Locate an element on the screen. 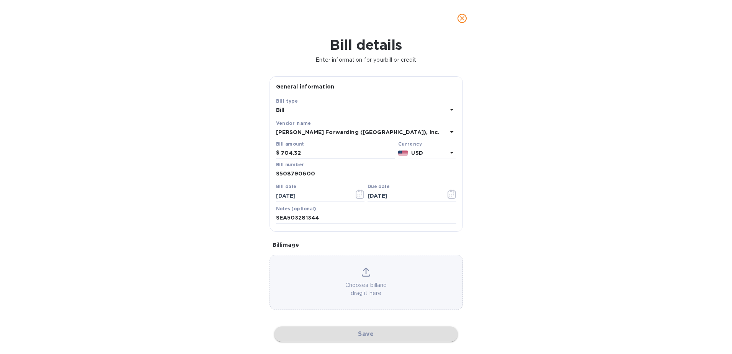 Image resolution: width=732 pixels, height=354 pixels. button: close is located at coordinates (462, 18).